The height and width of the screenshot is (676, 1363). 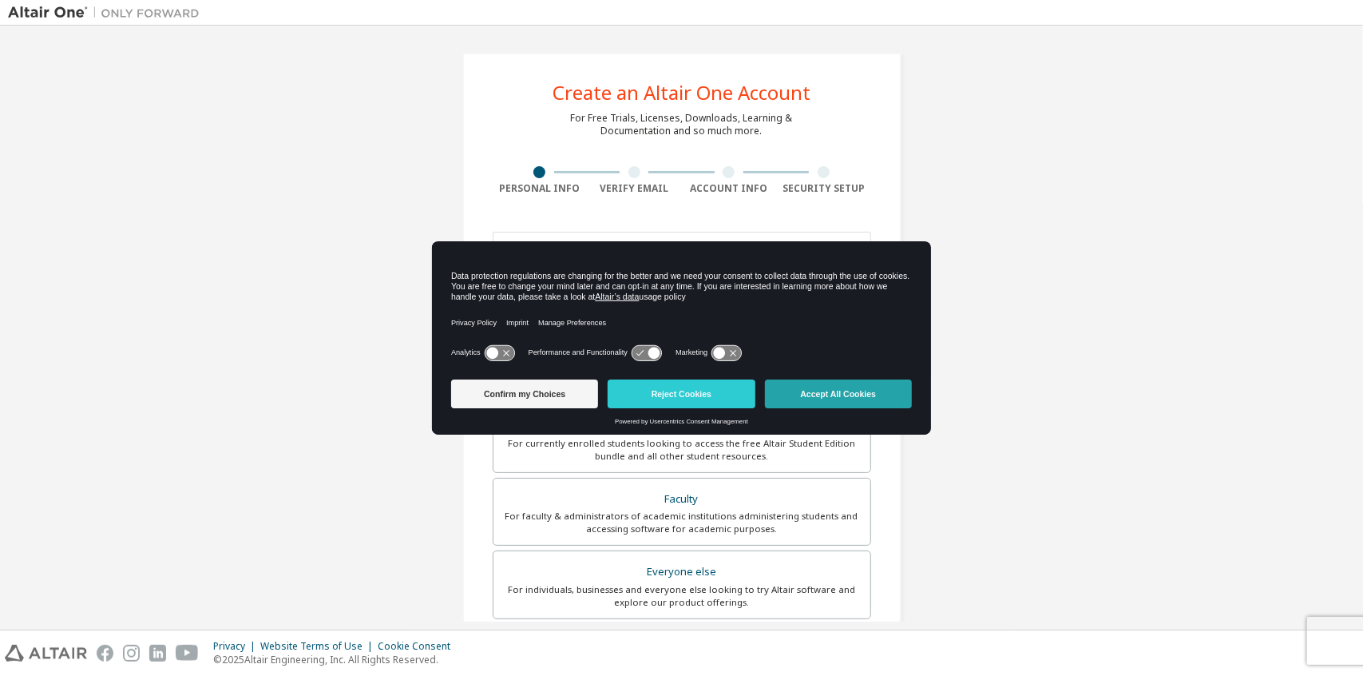 What do you see at coordinates (105, 652) in the screenshot?
I see `img: facebook.svg` at bounding box center [105, 652].